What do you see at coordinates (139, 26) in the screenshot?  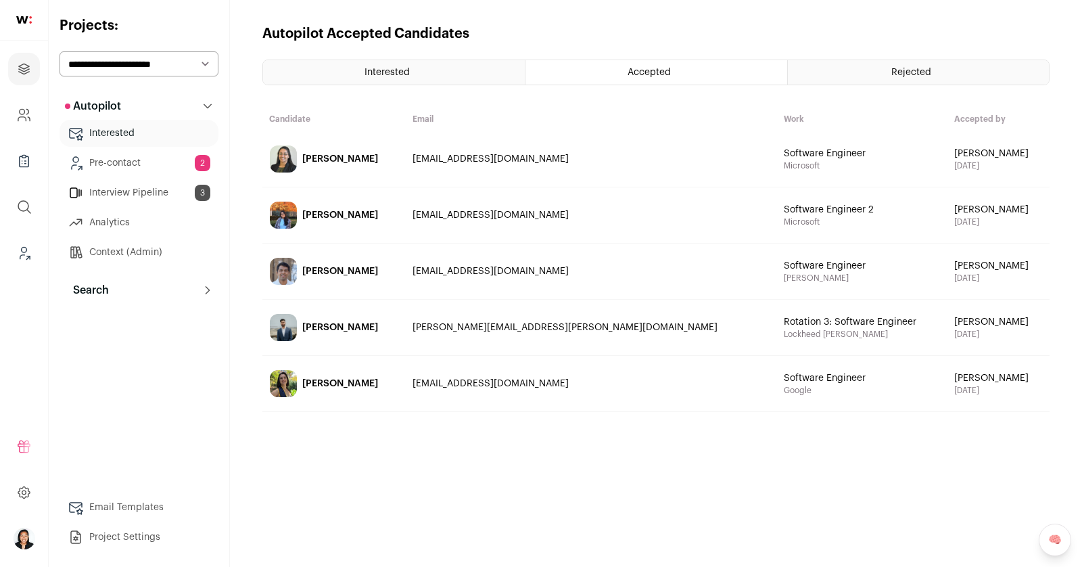 I see `h2: Projects:` at bounding box center [139, 26].